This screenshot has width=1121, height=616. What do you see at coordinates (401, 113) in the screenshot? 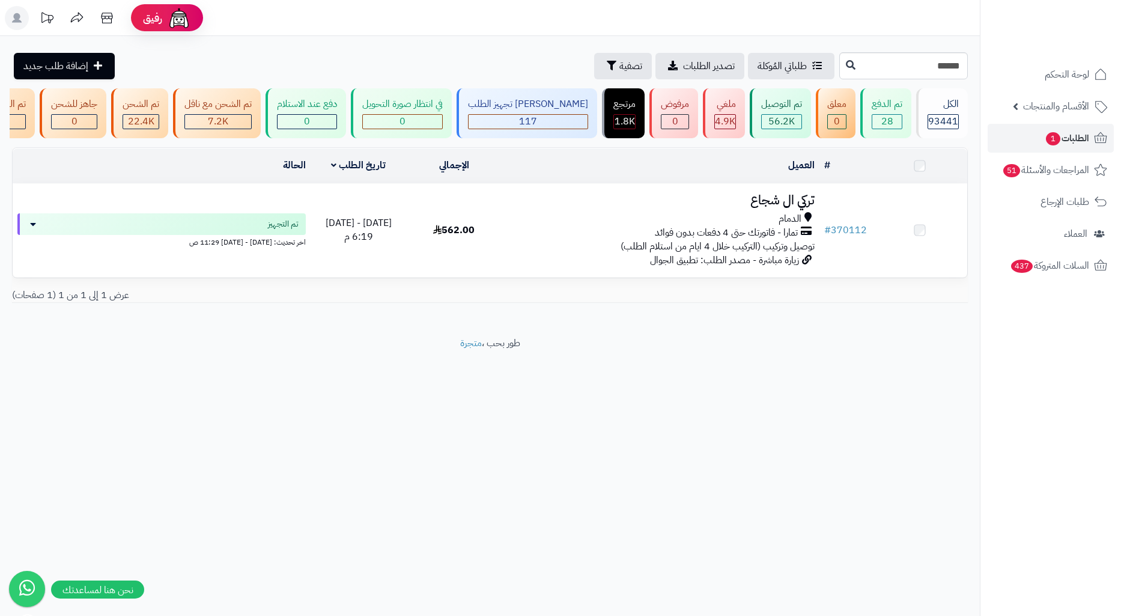
I see `a: في انتظار صورة التحويل 0` at bounding box center [401, 113].